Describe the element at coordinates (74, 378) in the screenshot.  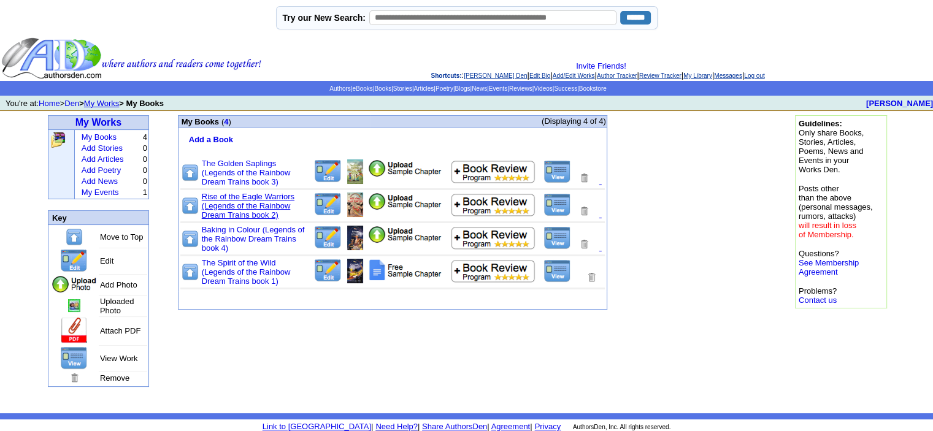
I see `img: Remove this Page` at that location.